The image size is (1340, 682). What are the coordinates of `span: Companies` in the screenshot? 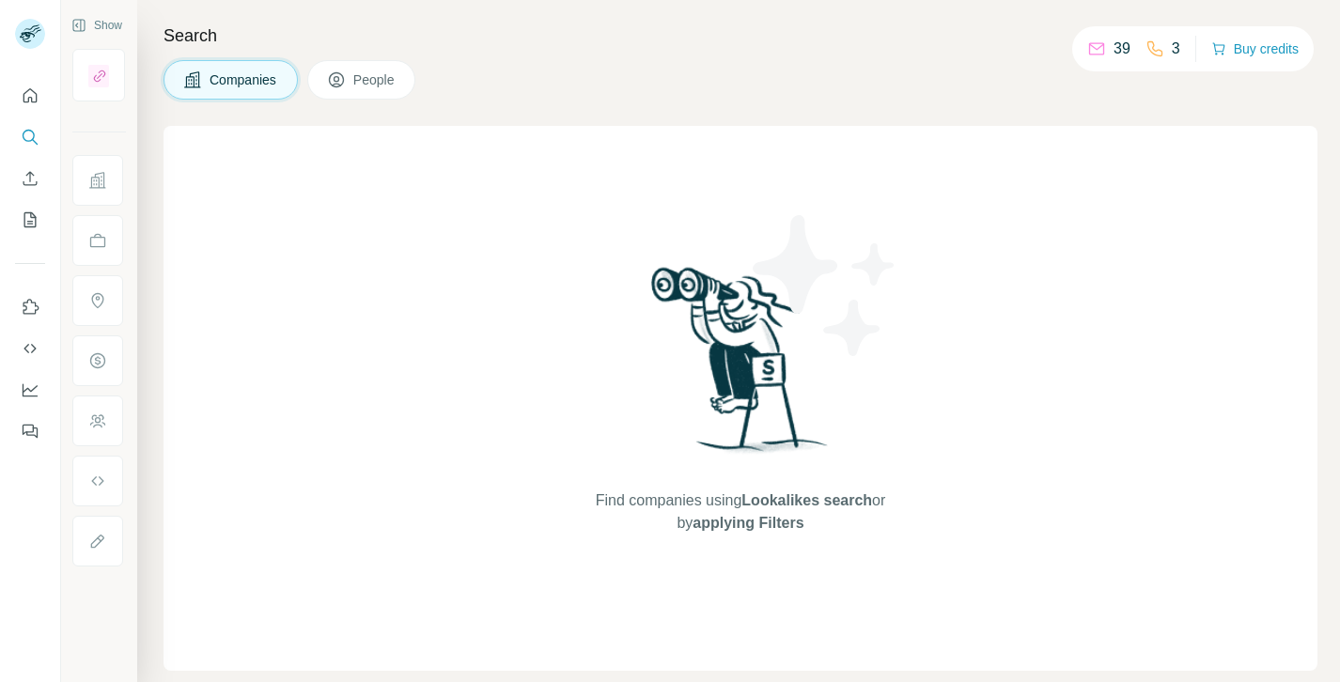 It's located at (243, 80).